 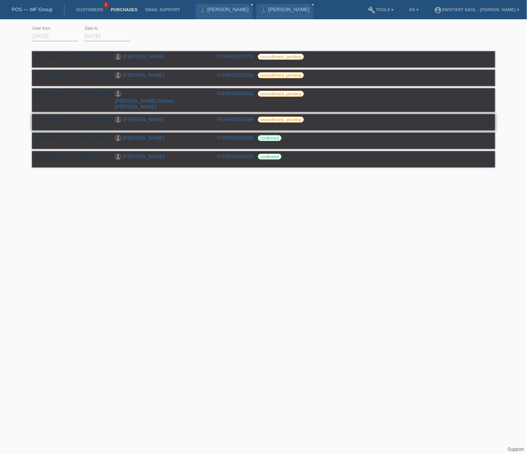 What do you see at coordinates (56, 138) in the screenshot?
I see `span: 10:41` at bounding box center [56, 138].